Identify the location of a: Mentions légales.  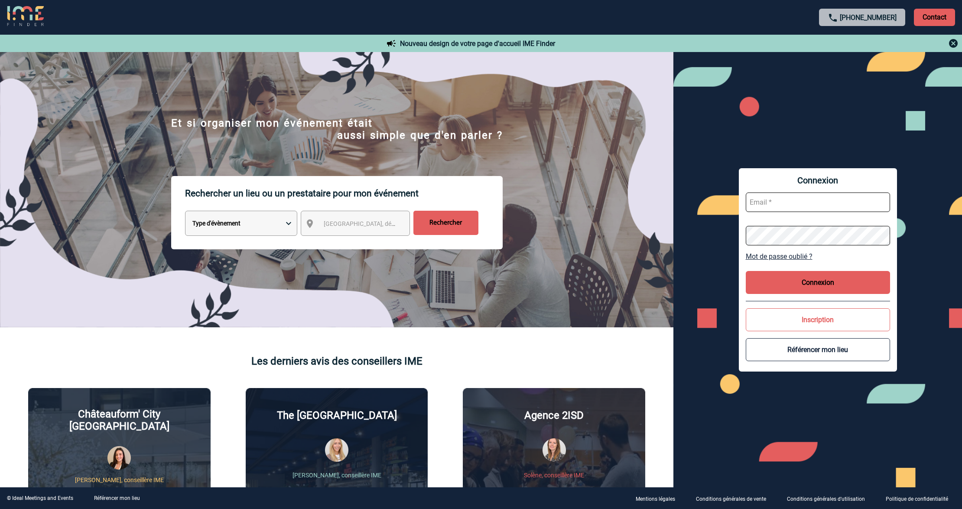
(659, 498).